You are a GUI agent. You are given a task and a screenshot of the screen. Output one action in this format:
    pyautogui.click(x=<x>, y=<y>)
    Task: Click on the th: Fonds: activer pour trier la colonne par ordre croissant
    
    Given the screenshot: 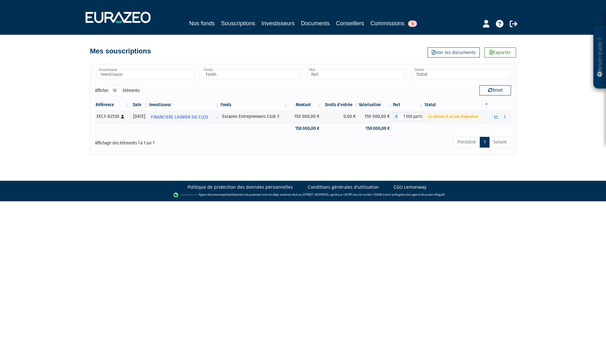 What is the action you would take?
    pyautogui.click(x=254, y=105)
    